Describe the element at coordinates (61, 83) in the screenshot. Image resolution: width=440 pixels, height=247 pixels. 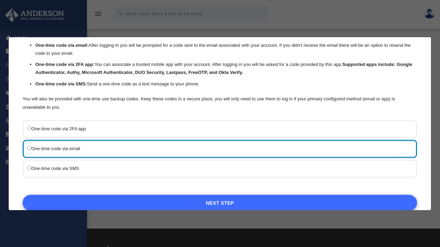
I see `strong: One-time code via SMS:` at that location.